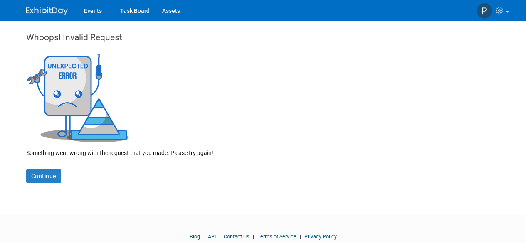 This screenshot has height=243, width=526. Describe the element at coordinates (212, 237) in the screenshot. I see `a: API` at that location.